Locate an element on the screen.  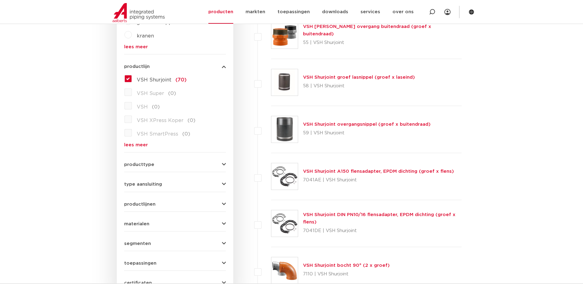
img: Thumbnail for VSH Shurjoint overgangsnippel (groef x buitendraad) is located at coordinates (284, 129).